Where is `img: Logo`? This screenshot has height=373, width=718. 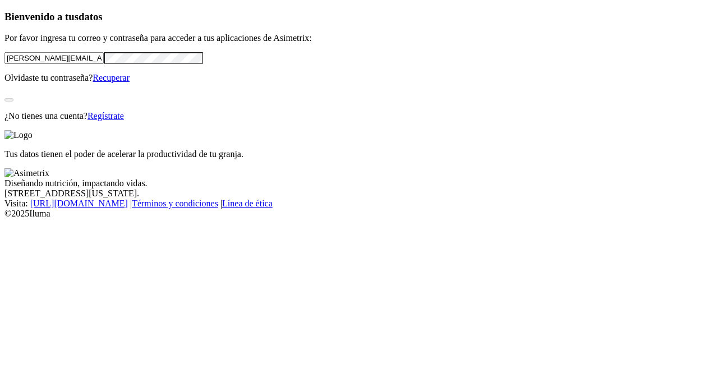
img: Logo is located at coordinates (19, 135).